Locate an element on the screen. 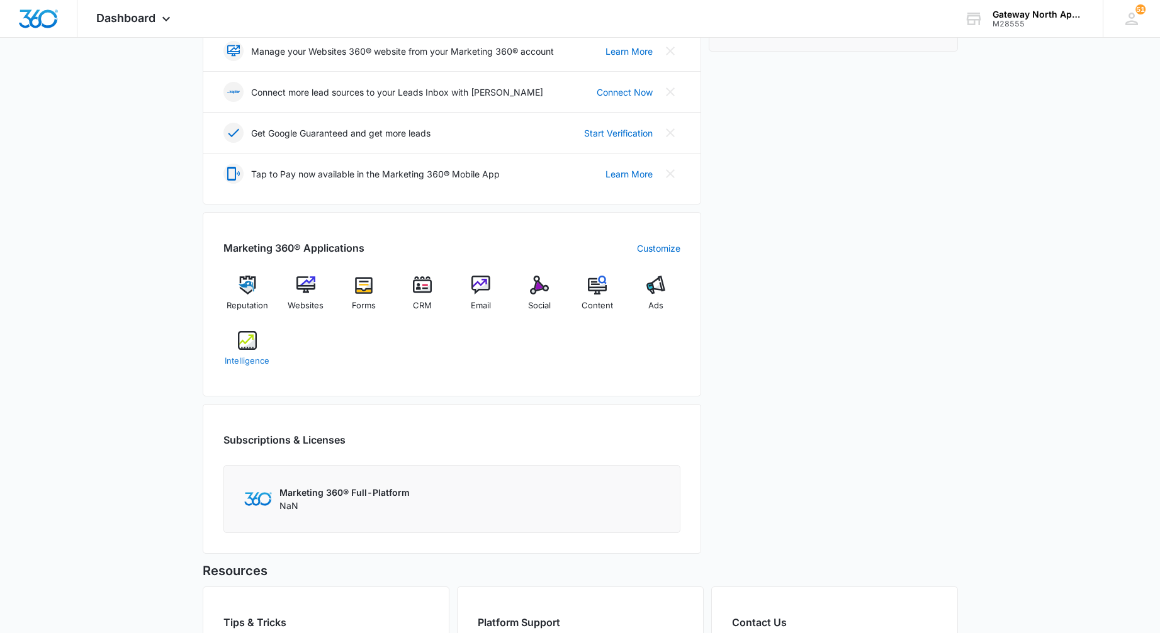 This screenshot has width=1160, height=633. p: Manage your Websites 360® website from your Marketing 360® account is located at coordinates (402, 51).